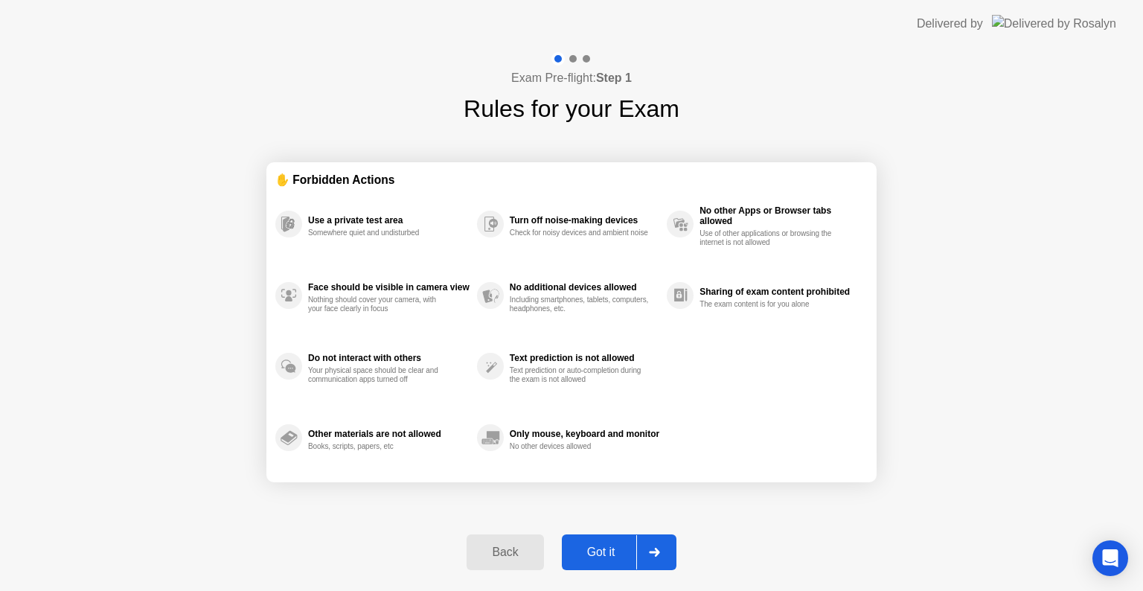  What do you see at coordinates (584, 220) in the screenshot?
I see `div: Turn off noise-making devices` at bounding box center [584, 220].